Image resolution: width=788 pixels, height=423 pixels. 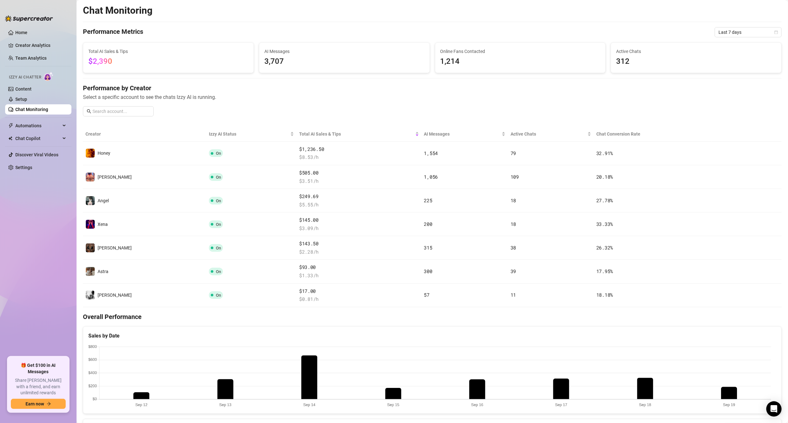 I want to click on a: Setup, so click(x=21, y=99).